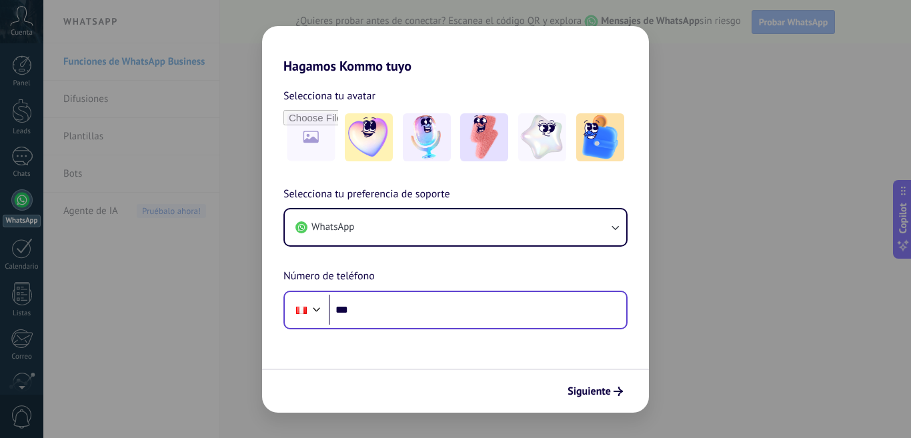 The height and width of the screenshot is (438, 911). Describe the element at coordinates (456, 50) in the screenshot. I see `h2: Hagamos Kommo tuyo` at that location.